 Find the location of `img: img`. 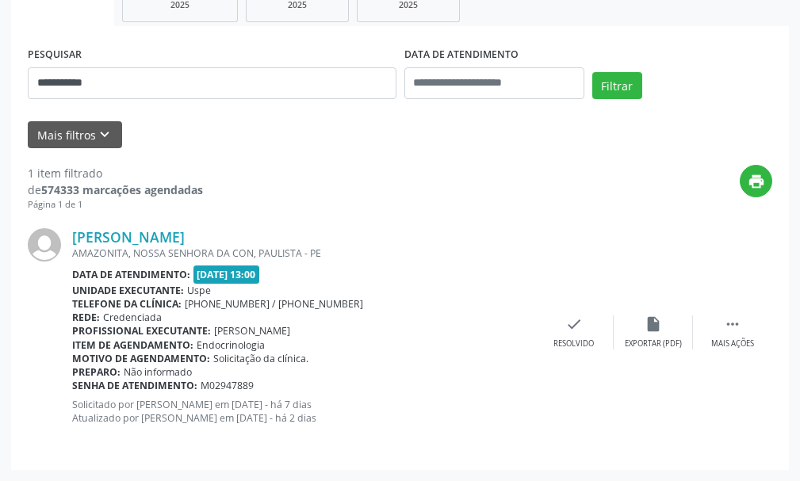

img: img is located at coordinates (44, 245).